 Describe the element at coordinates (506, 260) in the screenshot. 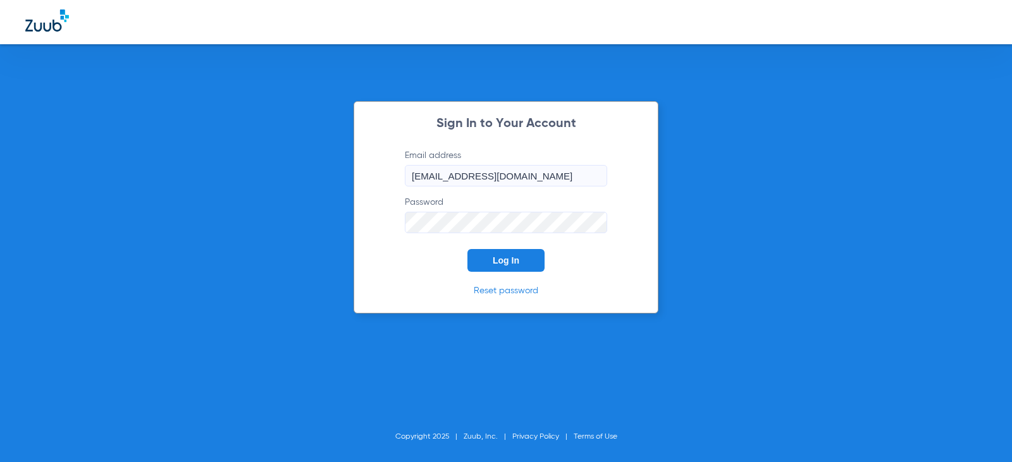

I see `button: Log In` at that location.